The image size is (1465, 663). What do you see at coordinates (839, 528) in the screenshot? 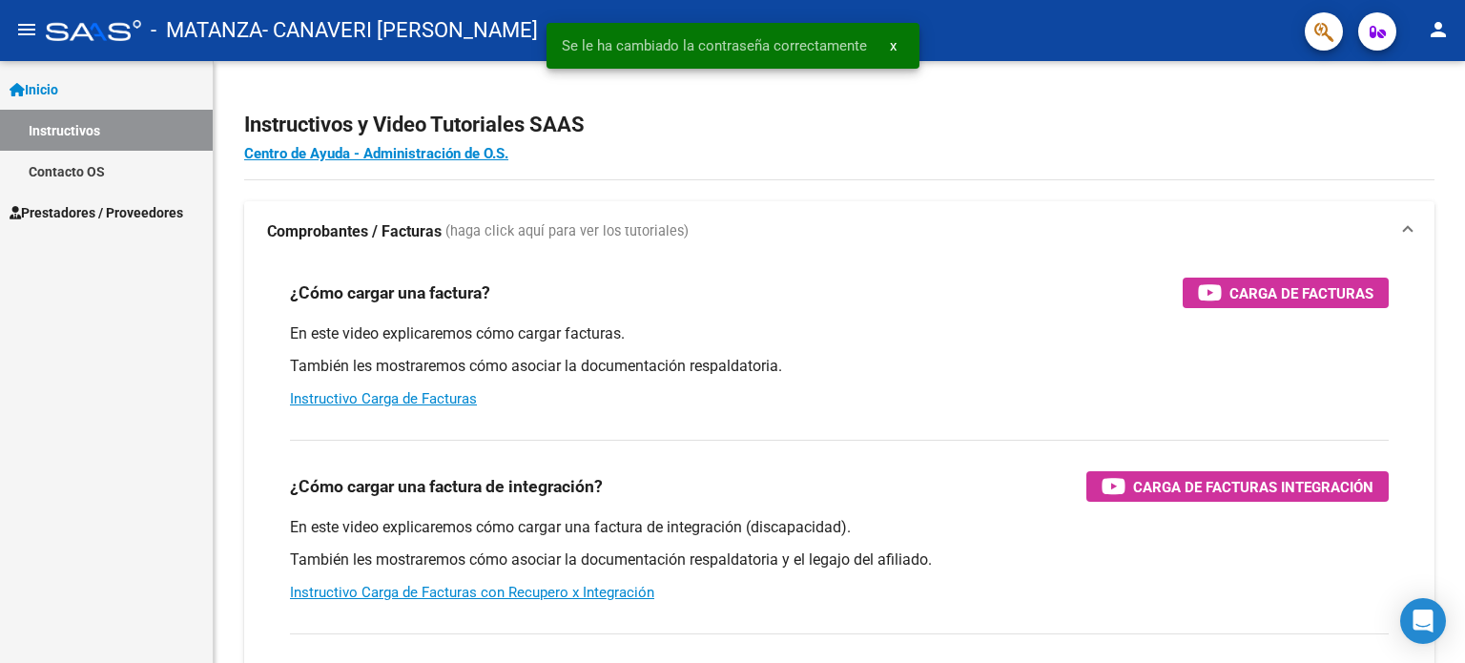
I see `p: En este video explicaremos cómo cargar una factura de integración (discapacidad).` at bounding box center [839, 528].